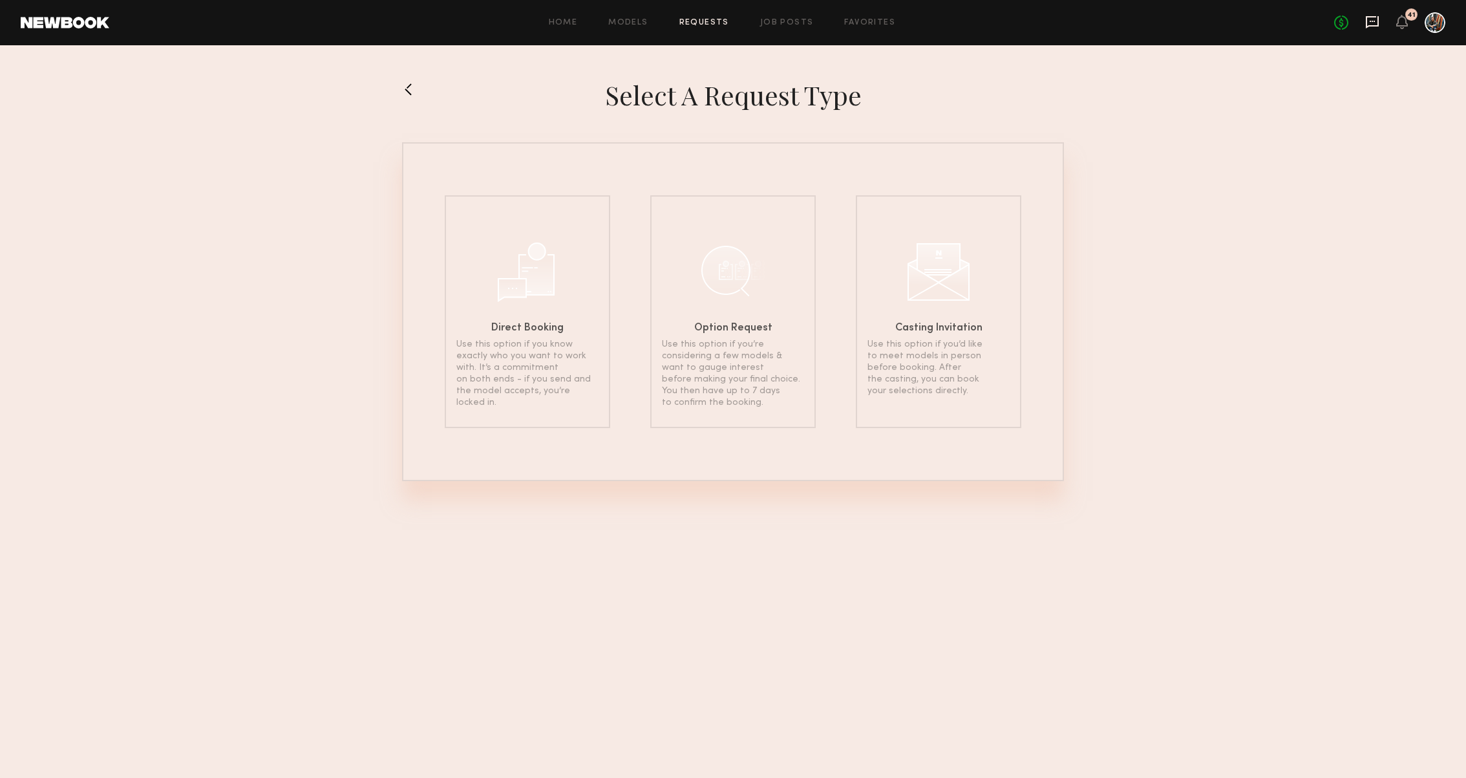 The image size is (1466, 778). What do you see at coordinates (527, 374) in the screenshot?
I see `p: Use this option if you know exactly who you want to work with. It’s a commitment on both ends - i...` at bounding box center [527, 374].